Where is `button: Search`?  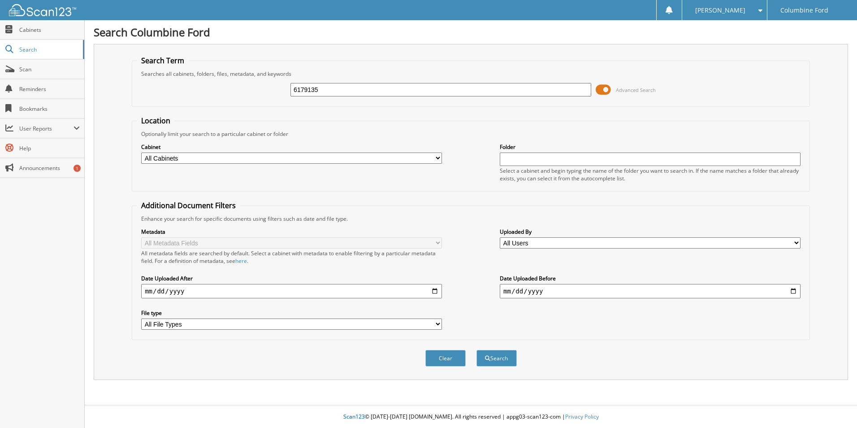
button: Search is located at coordinates (497, 358).